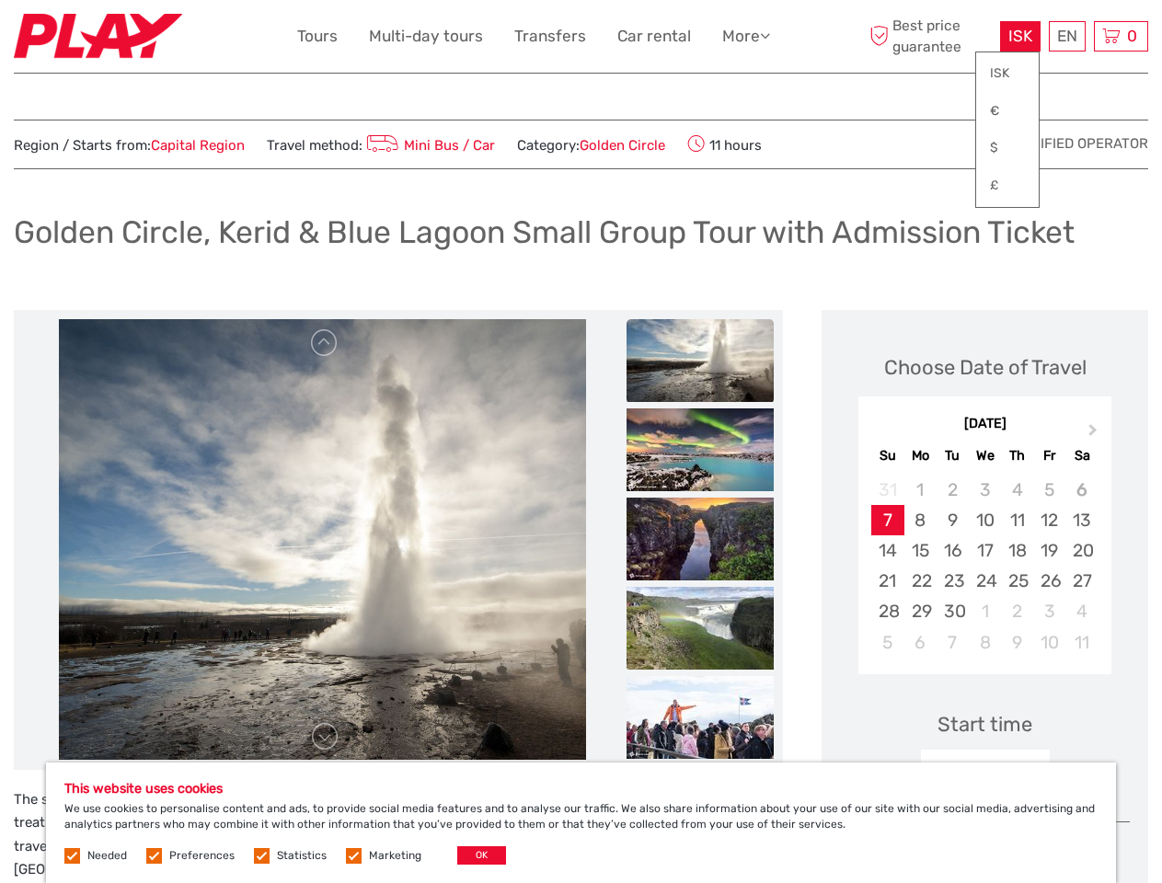 The height and width of the screenshot is (883, 1162). I want to click on img: cab6d99a5bd74912b036808e1cb13ef3_slider_thumbnail.jpeg, so click(700, 539).